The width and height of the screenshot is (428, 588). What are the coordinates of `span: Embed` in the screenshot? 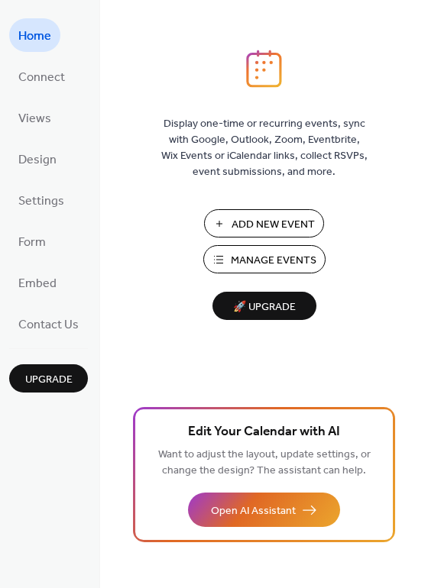 It's located at (37, 284).